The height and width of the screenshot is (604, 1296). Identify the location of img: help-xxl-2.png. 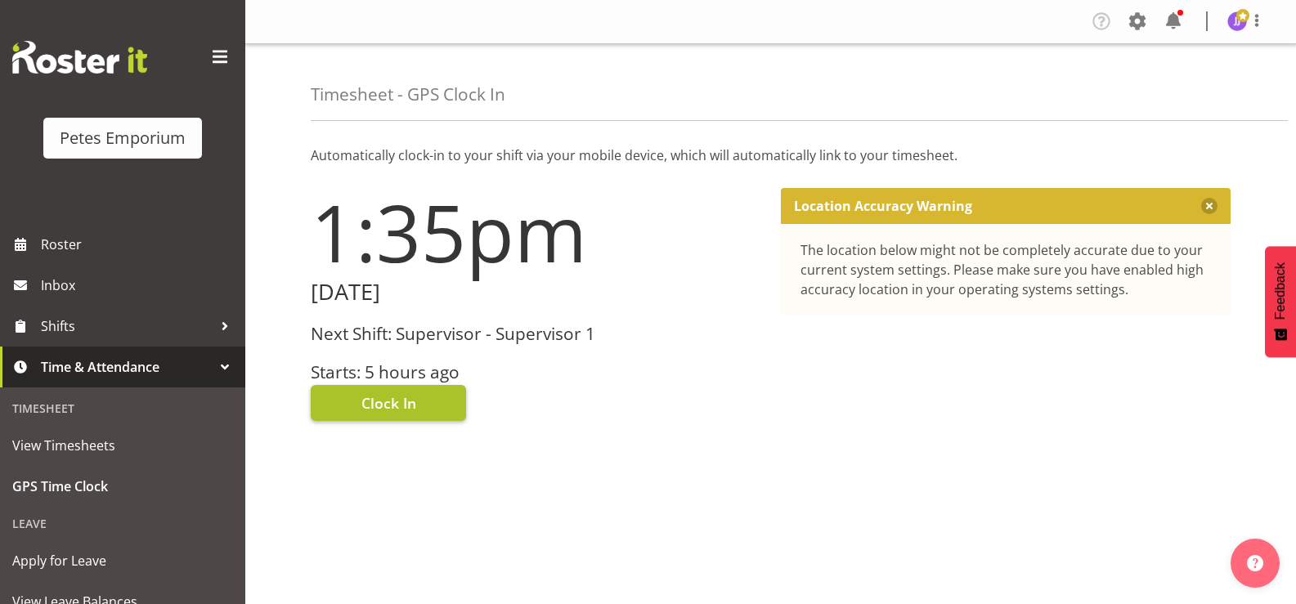
(1256, 564).